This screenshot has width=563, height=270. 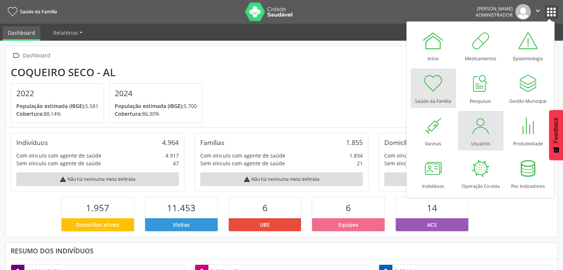 I want to click on a: Relatórios, so click(x=68, y=33).